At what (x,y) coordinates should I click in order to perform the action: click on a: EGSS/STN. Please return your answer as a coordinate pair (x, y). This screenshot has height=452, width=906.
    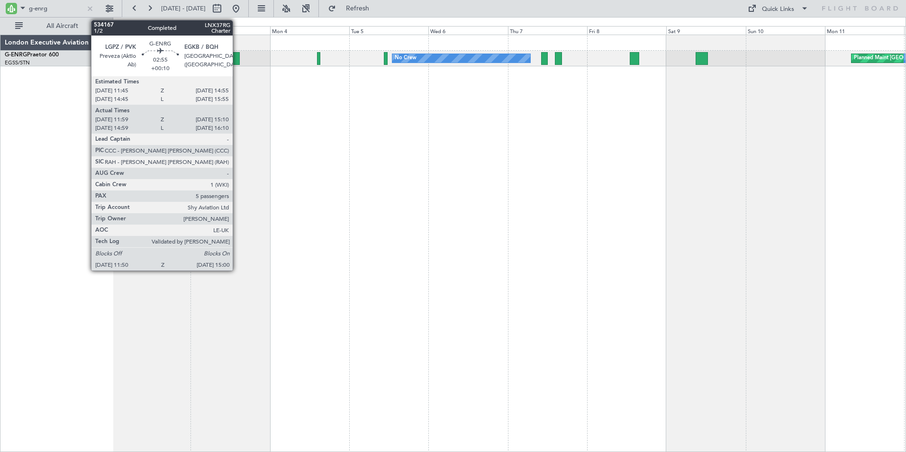
    Looking at the image, I should click on (17, 63).